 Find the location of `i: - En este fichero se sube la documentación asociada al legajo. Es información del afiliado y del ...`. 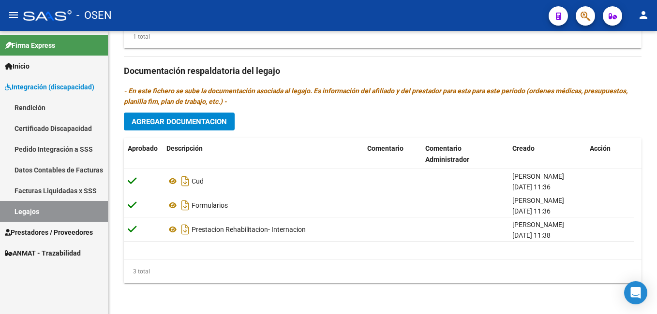

i: - En este fichero se sube la documentación asociada al legajo. Es información del afiliado y del ... is located at coordinates (375, 96).